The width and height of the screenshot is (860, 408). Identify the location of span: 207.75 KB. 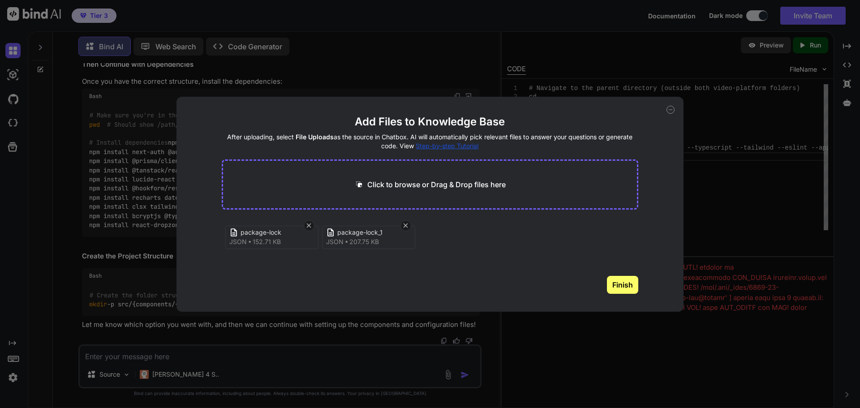
(364, 242).